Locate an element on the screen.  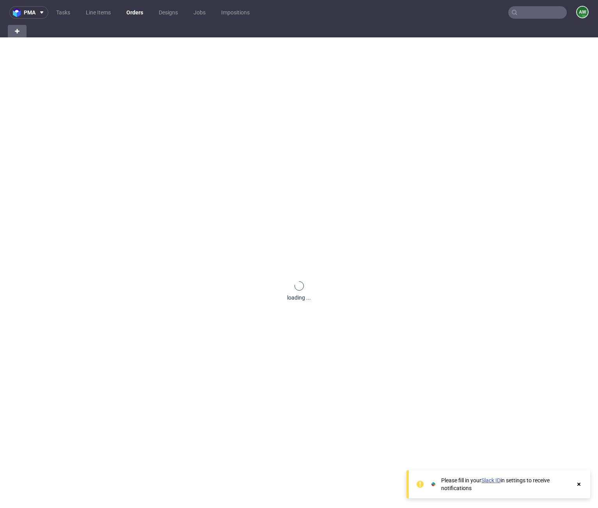
a: Slack ID is located at coordinates (490, 481).